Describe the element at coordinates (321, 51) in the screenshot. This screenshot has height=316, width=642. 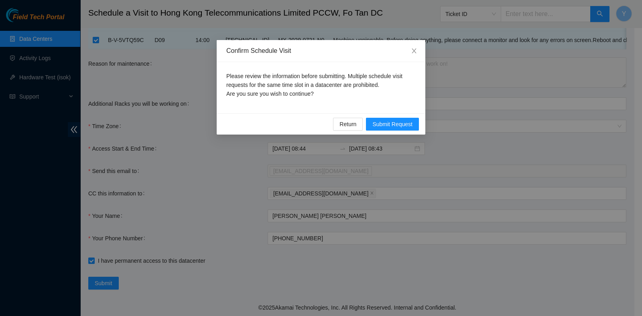
I see `div: Confirm Schedule Visit` at that location.